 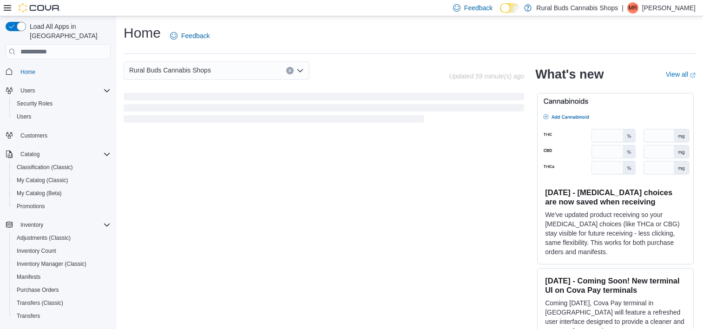 I want to click on a: Home, so click(x=28, y=72).